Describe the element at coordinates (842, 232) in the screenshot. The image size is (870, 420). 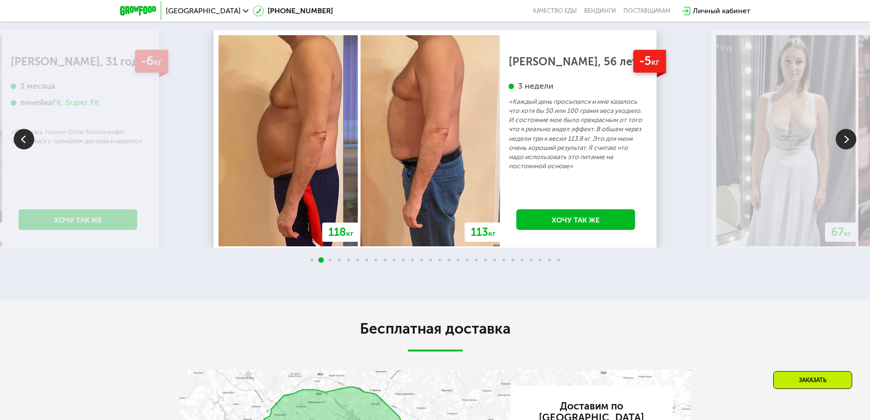
I see `div: 67` at that location.